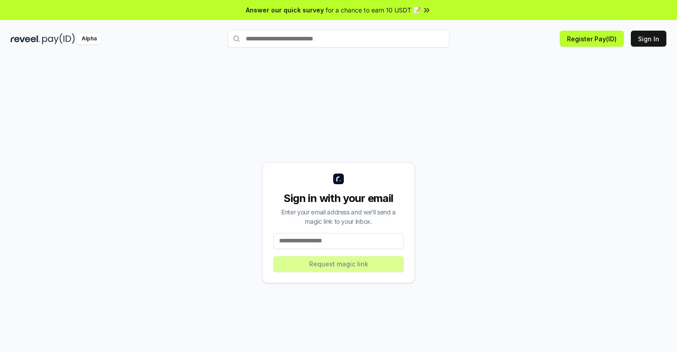  Describe the element at coordinates (338, 198) in the screenshot. I see `div: Sign in with your email` at that location.